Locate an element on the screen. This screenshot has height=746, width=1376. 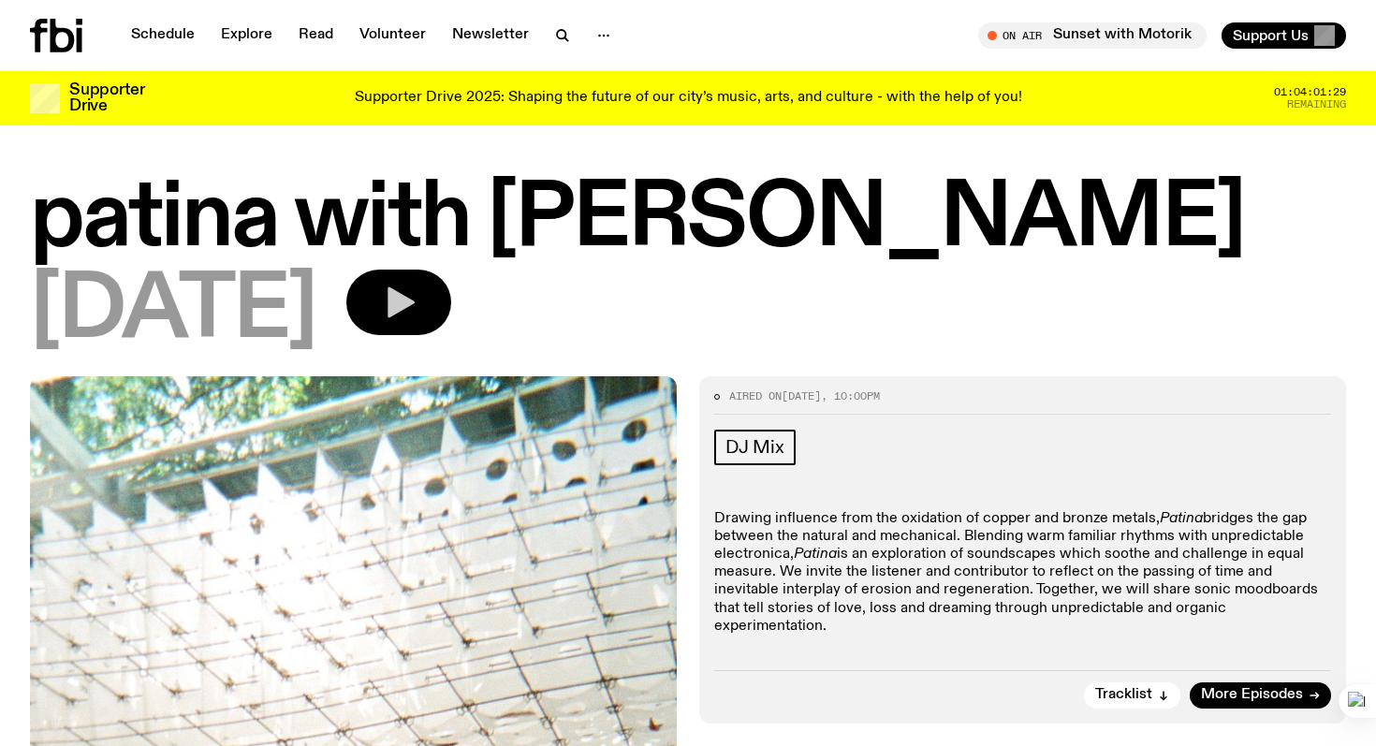
button: Support Us is located at coordinates (1284, 36).